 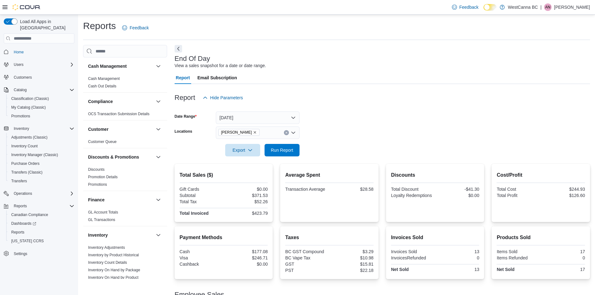 I want to click on h2: Products Sold, so click(x=540, y=238).